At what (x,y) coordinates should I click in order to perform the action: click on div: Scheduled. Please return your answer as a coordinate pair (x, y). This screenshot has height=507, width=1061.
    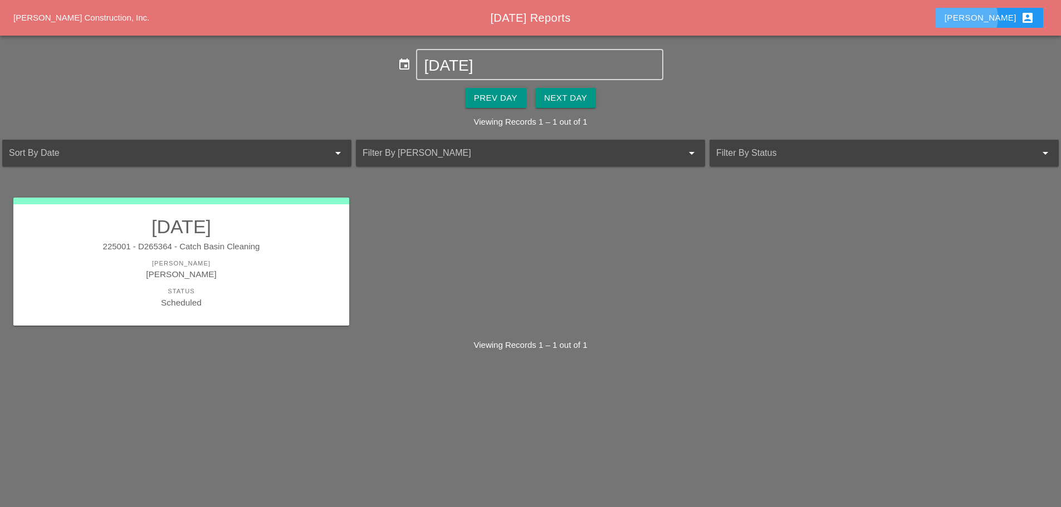
    Looking at the image, I should click on (181, 302).